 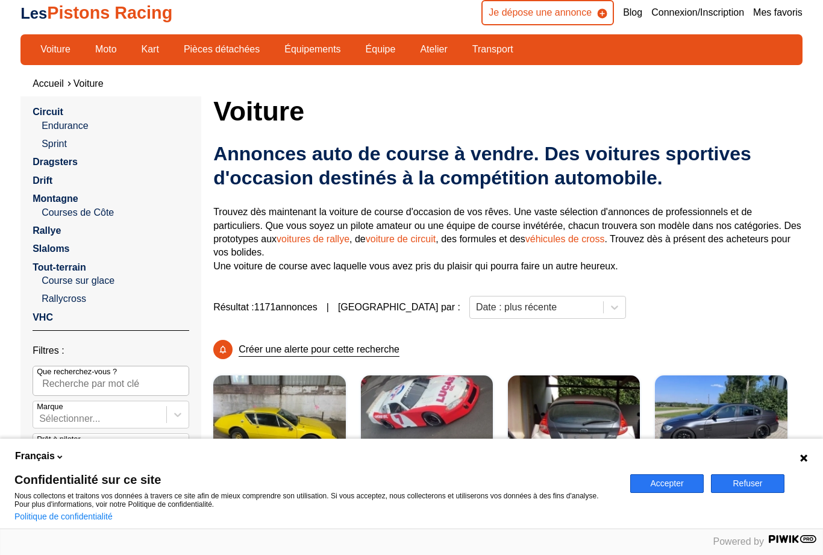 I want to click on a: Kart, so click(x=150, y=49).